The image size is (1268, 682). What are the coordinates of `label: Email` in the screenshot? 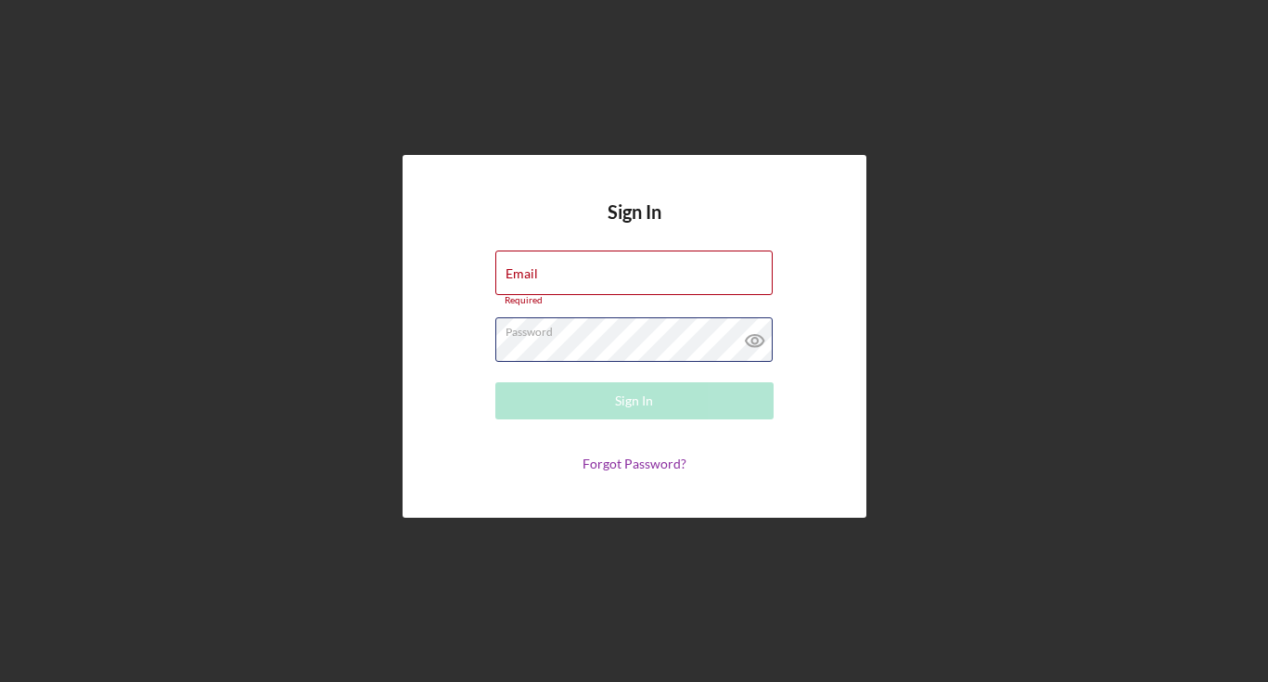 It's located at (521, 274).